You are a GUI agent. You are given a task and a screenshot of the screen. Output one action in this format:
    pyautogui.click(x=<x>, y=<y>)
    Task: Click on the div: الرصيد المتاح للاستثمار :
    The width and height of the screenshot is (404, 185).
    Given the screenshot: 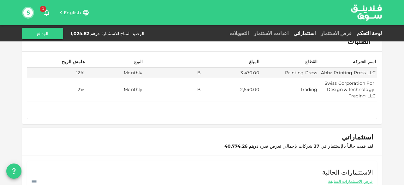 What is the action you would take?
    pyautogui.click(x=123, y=33)
    